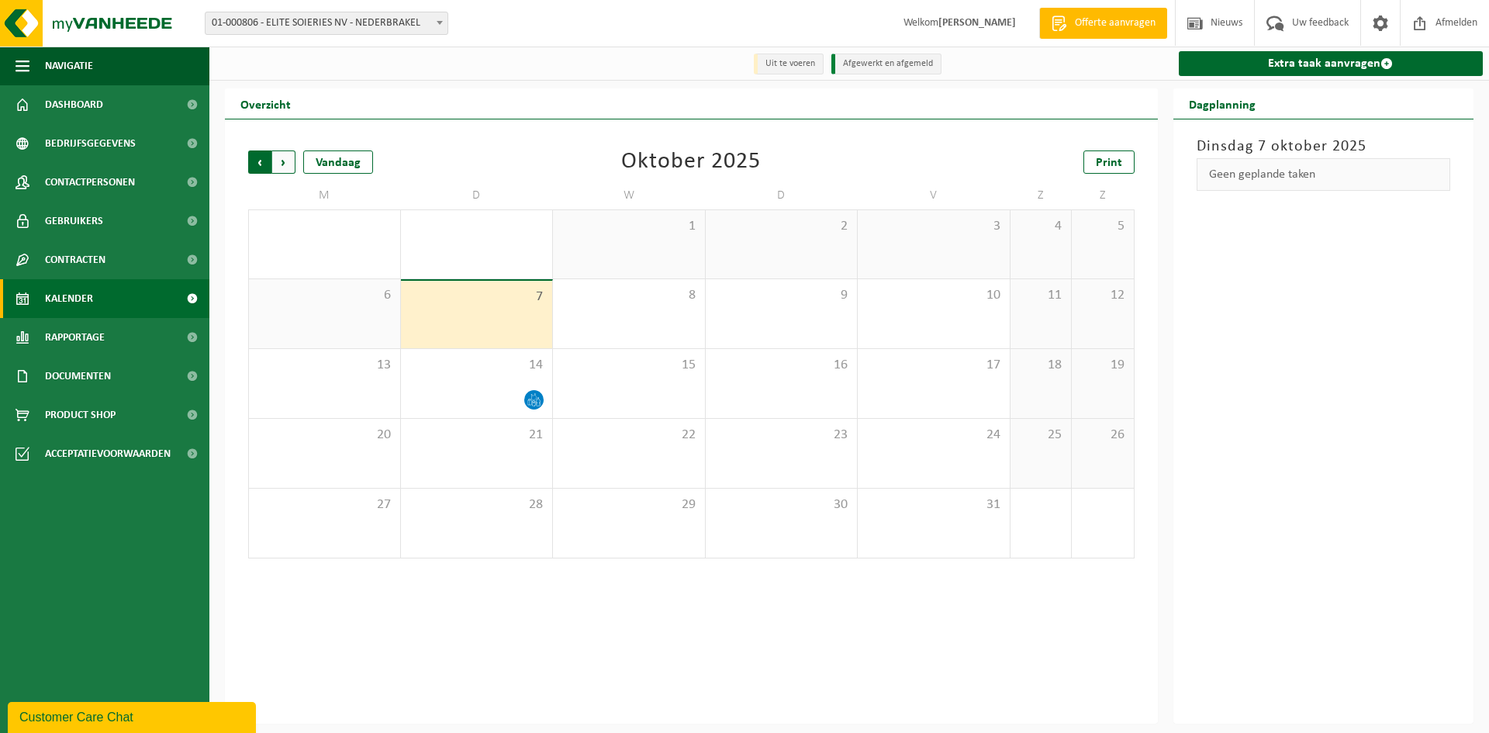  Describe the element at coordinates (789, 64) in the screenshot. I see `li: Uit te voeren` at that location.